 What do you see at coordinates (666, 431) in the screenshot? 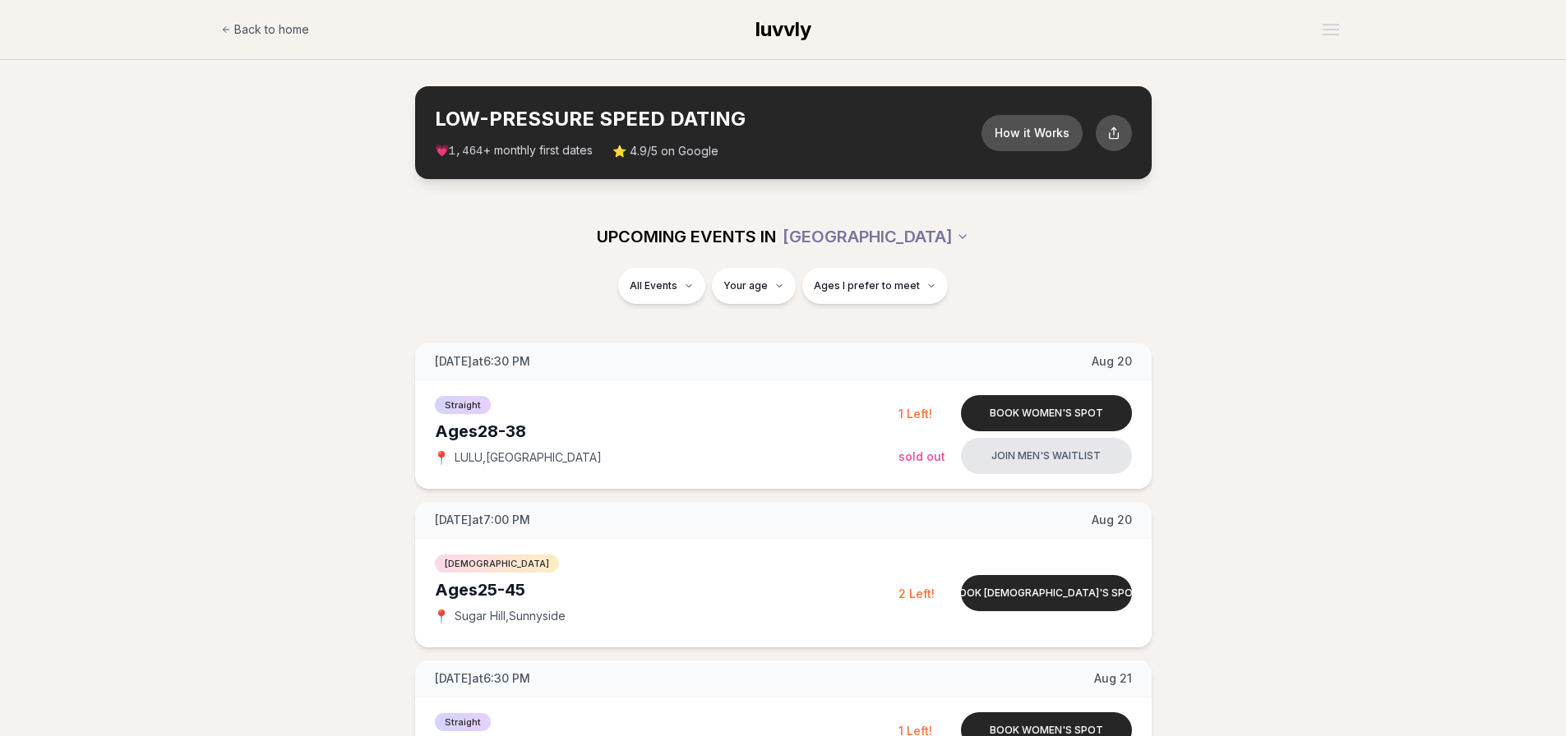
I see `div: Ages 28-38` at bounding box center [666, 431].